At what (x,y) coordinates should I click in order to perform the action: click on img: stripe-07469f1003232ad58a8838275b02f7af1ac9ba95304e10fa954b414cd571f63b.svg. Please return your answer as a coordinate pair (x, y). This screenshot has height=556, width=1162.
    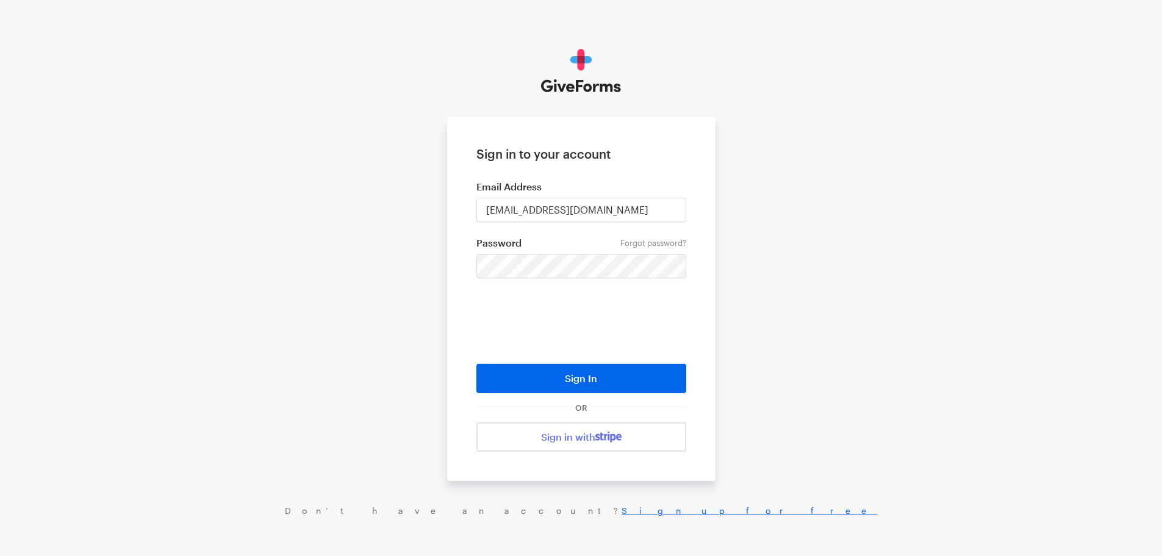
    Looking at the image, I should click on (608, 437).